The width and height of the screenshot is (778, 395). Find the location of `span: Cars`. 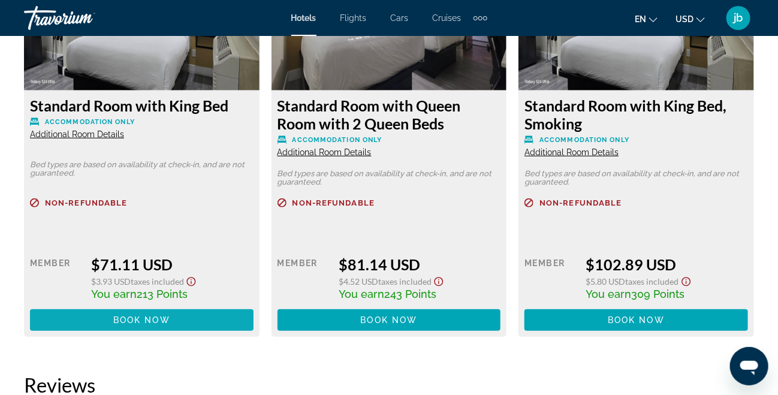

span: Cars is located at coordinates (400, 18).